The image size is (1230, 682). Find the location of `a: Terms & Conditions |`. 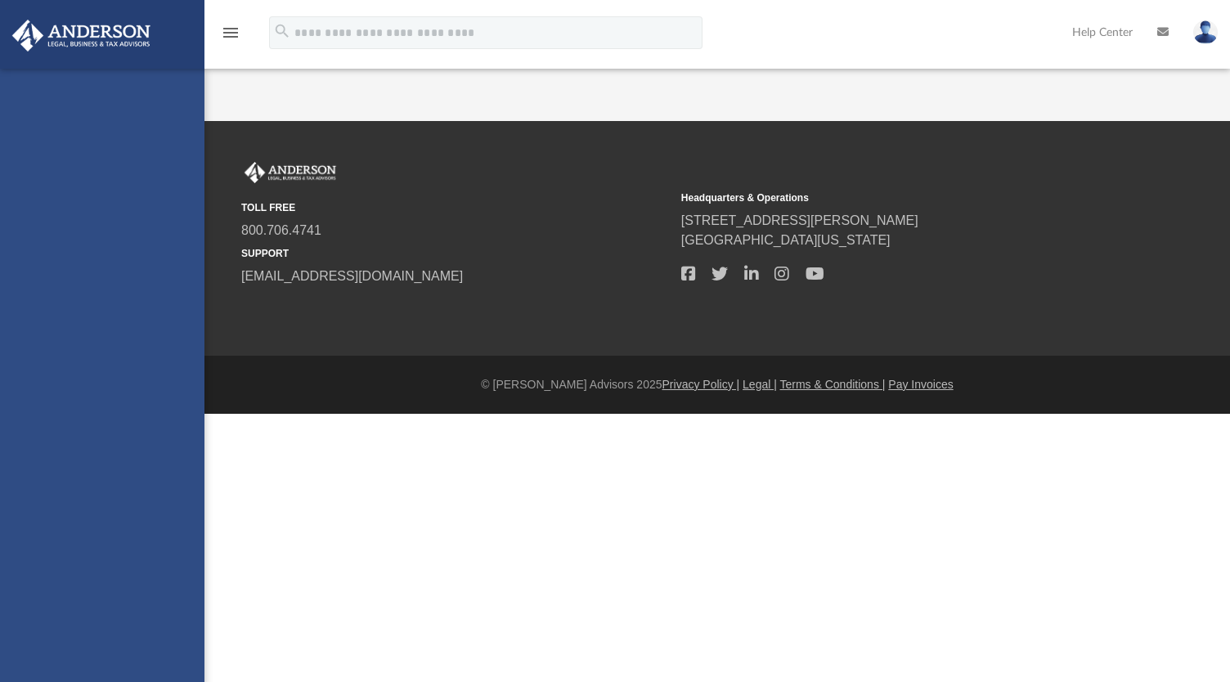

a: Terms & Conditions | is located at coordinates (833, 384).